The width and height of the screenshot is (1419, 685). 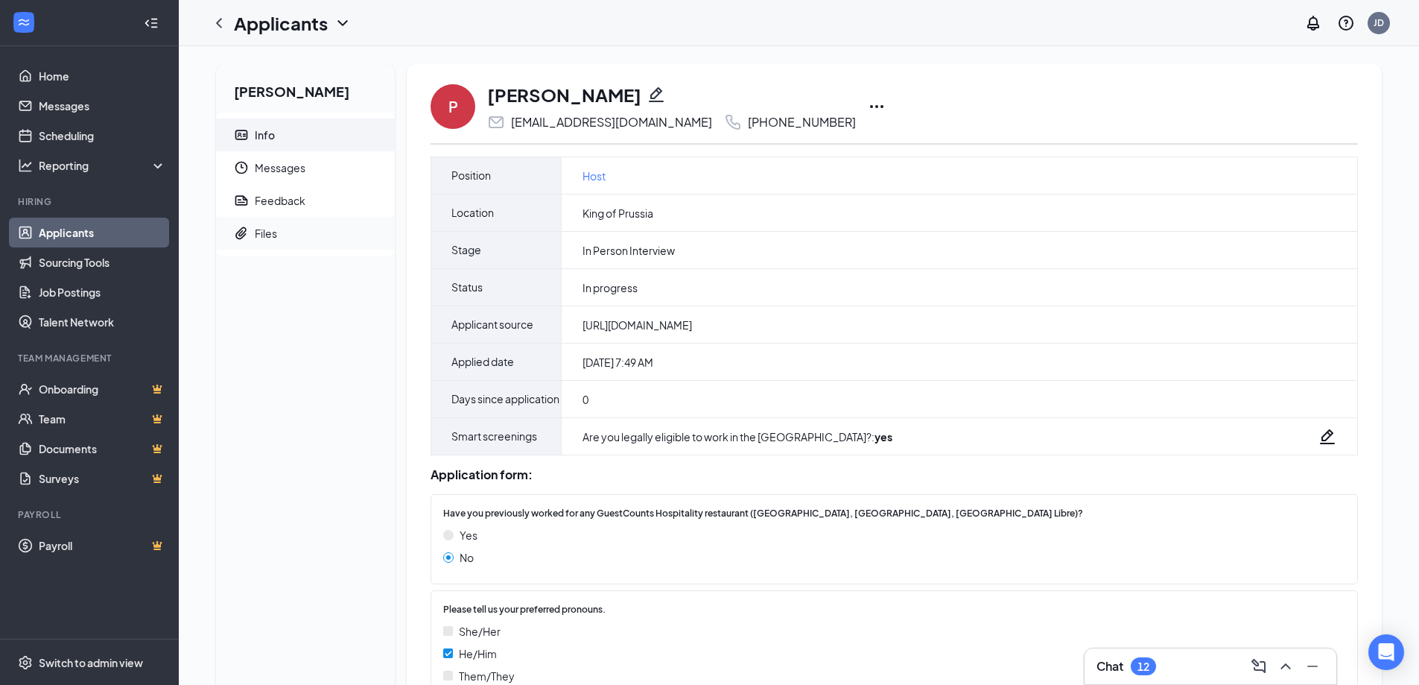 I want to click on span: Status, so click(x=467, y=287).